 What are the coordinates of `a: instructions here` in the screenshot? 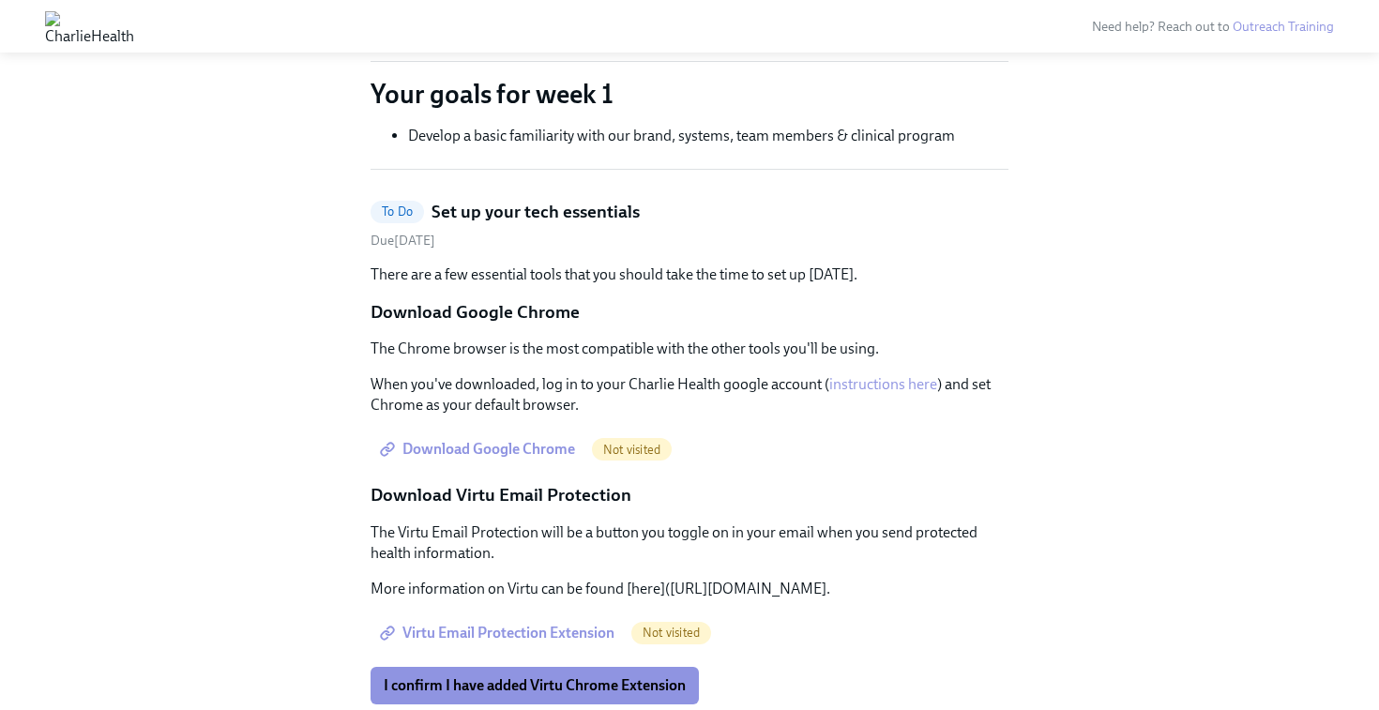 It's located at (883, 384).